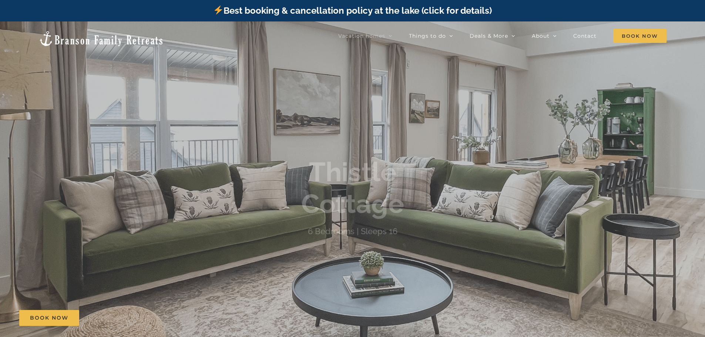 Image resolution: width=705 pixels, height=337 pixels. I want to click on h4: 6 Bedrooms | Sleeps 16, so click(353, 231).